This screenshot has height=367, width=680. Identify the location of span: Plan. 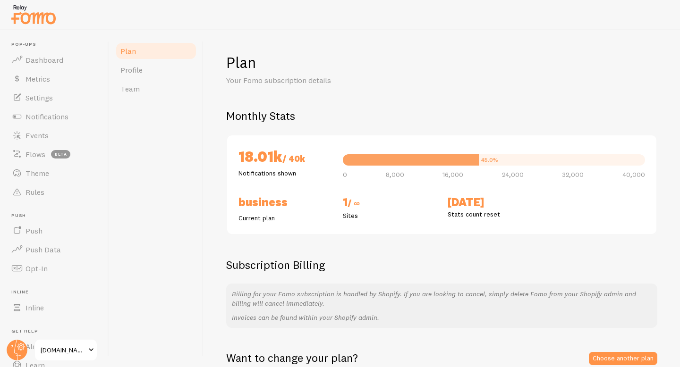
(128, 51).